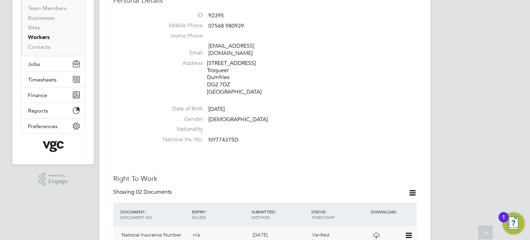 Image resolution: width=530 pixels, height=240 pixels. What do you see at coordinates (513, 223) in the screenshot?
I see `button: Open Resource Center, 1 new notification` at bounding box center [513, 223].